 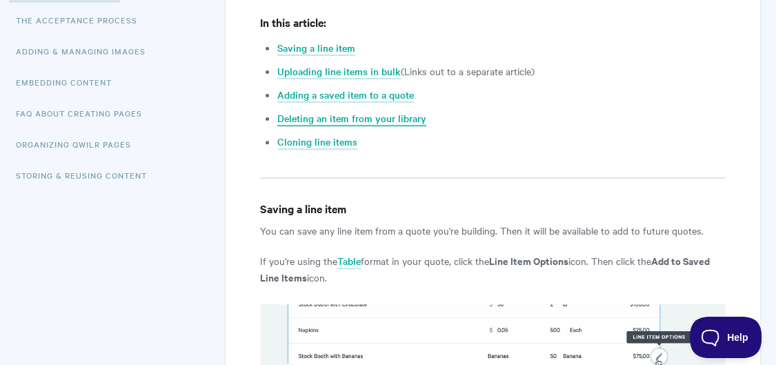 I want to click on a: Adding & Managing Images, so click(x=86, y=51).